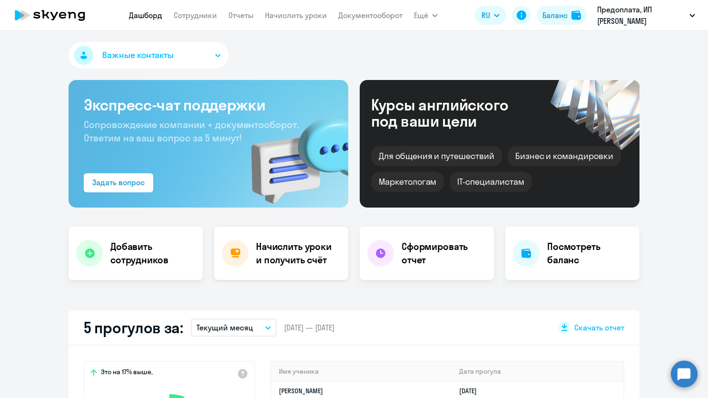 Image resolution: width=708 pixels, height=398 pixels. I want to click on button: Балансbalance, so click(561, 15).